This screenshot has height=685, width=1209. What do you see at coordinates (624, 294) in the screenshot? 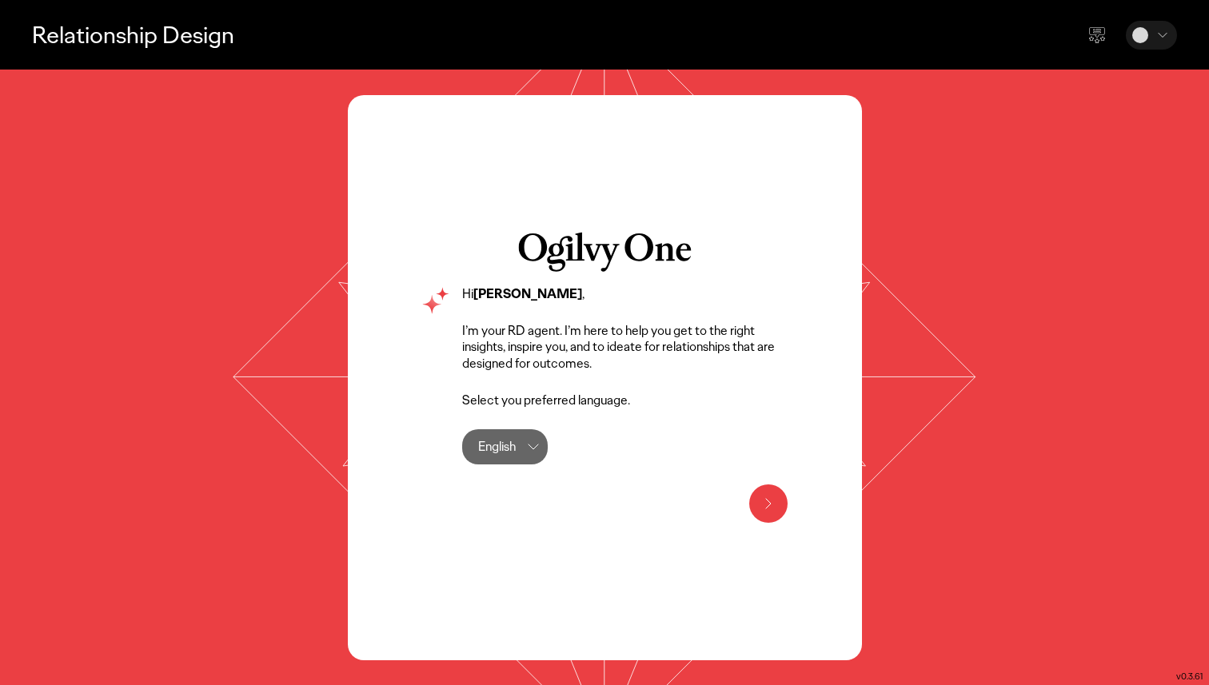
I see `p: Hi ,` at bounding box center [624, 294].